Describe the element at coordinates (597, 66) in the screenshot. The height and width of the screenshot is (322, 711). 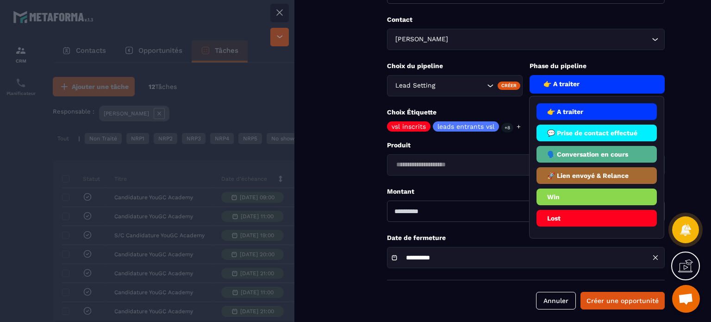
I see `p: Phase du pipeline` at that location.